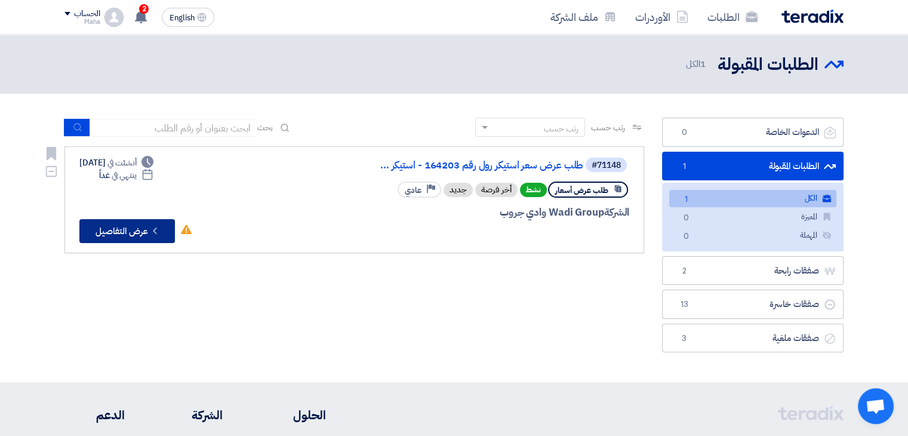  I want to click on a: صفقات خاسرة13, so click(753, 304).